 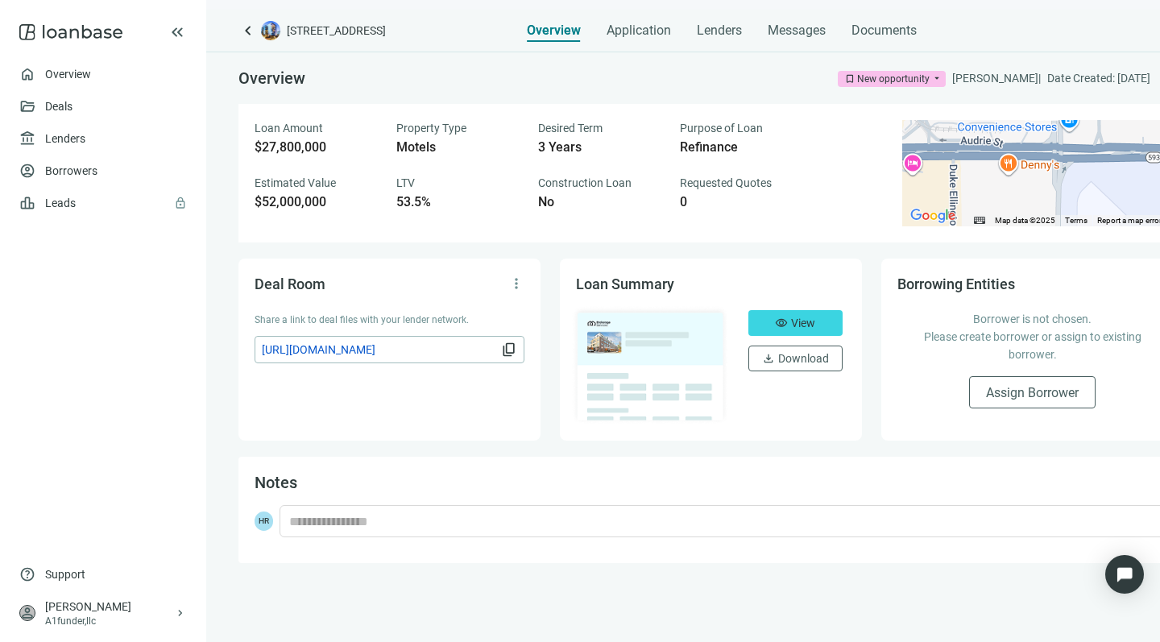 What do you see at coordinates (316, 202) in the screenshot?
I see `div: $52,000,000` at bounding box center [316, 202].